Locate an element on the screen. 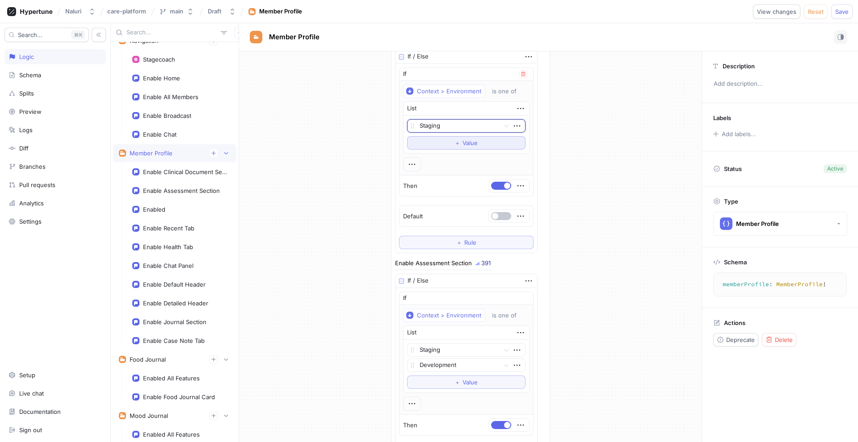  div: Pull requests is located at coordinates (37, 185).